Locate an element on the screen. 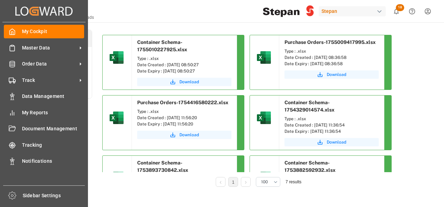 This screenshot has width=444, height=207. li: Previous Page is located at coordinates (221, 182).